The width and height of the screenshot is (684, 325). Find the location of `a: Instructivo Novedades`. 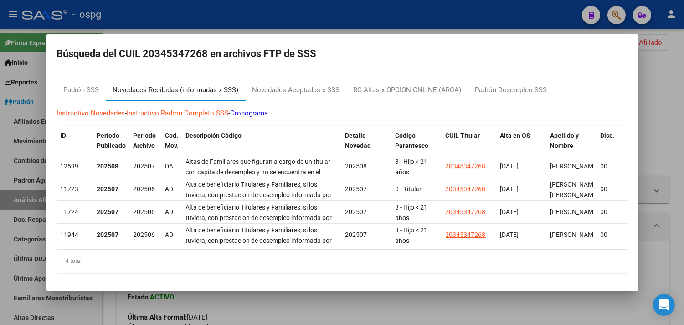

a: Instructivo Novedades is located at coordinates (91, 113).